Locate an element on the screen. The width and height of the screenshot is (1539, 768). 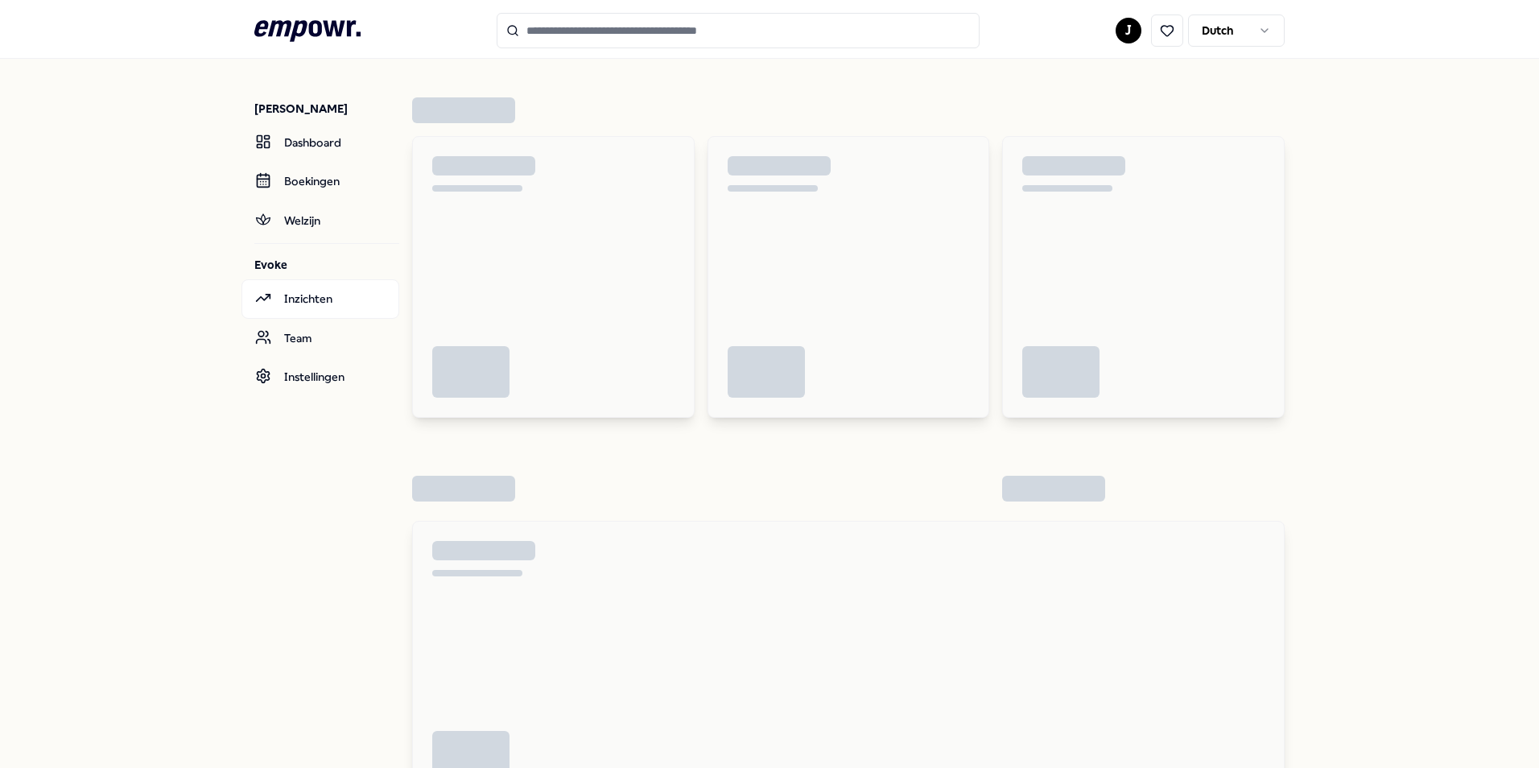
a: Team is located at coordinates (320, 338).